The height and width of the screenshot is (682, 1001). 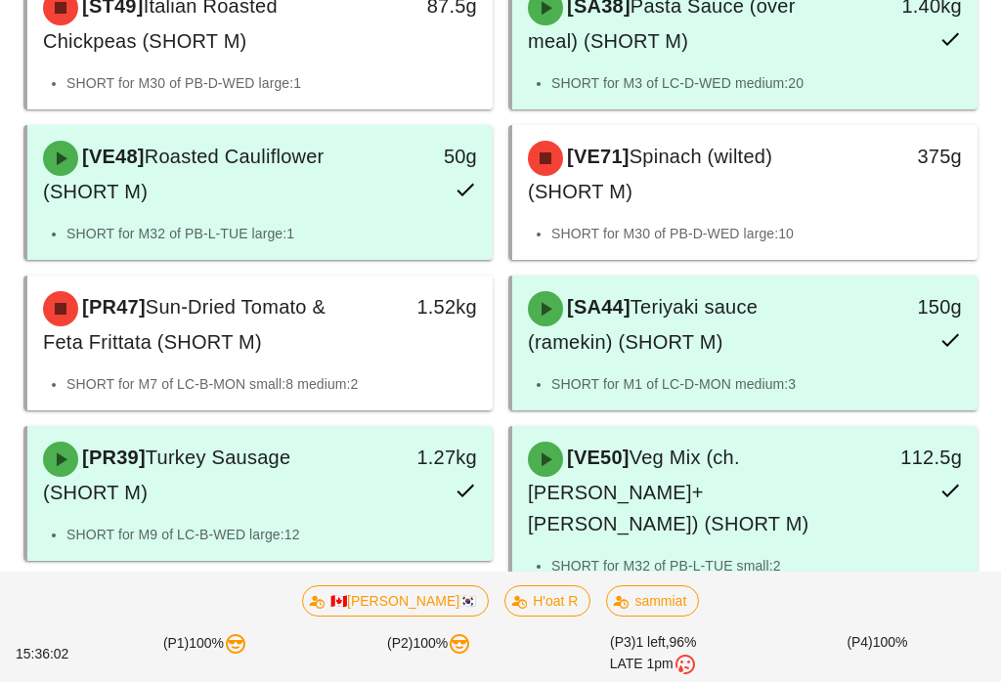 I want to click on div: (P1) 100%, so click(x=204, y=654).